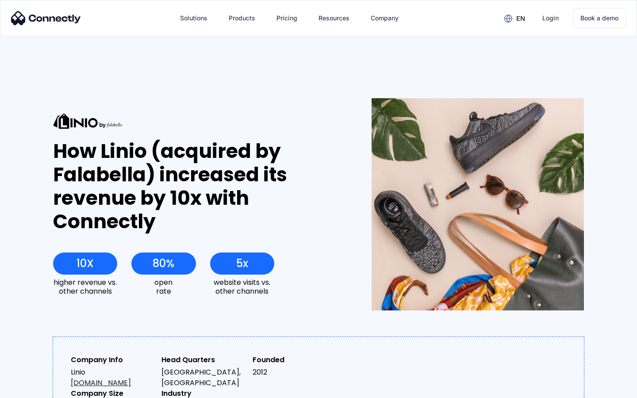  What do you see at coordinates (521, 19) in the screenshot?
I see `div: en` at bounding box center [521, 19].